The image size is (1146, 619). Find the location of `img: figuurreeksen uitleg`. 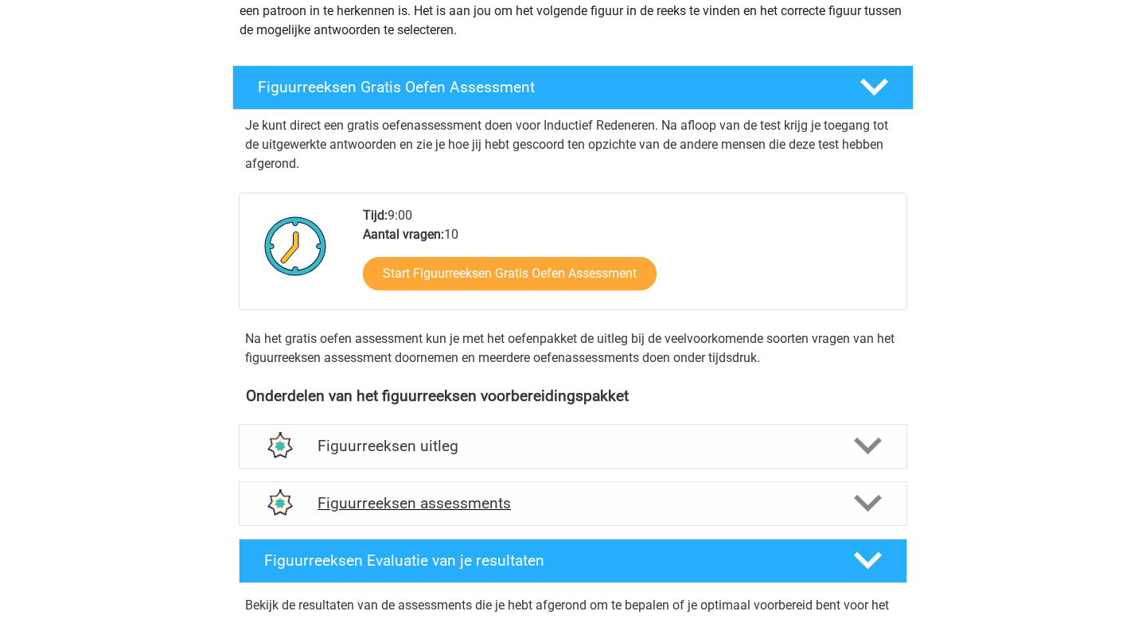

img: figuurreeksen uitleg is located at coordinates (279, 446).